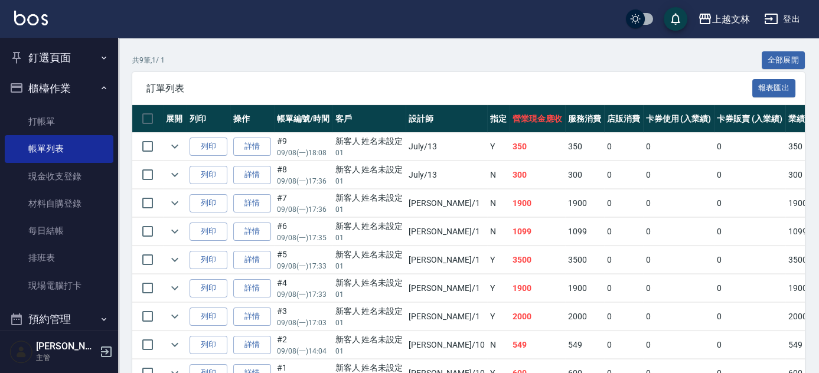 The width and height of the screenshot is (819, 373). Describe the element at coordinates (724, 19) in the screenshot. I see `button: 上越文林` at that location.